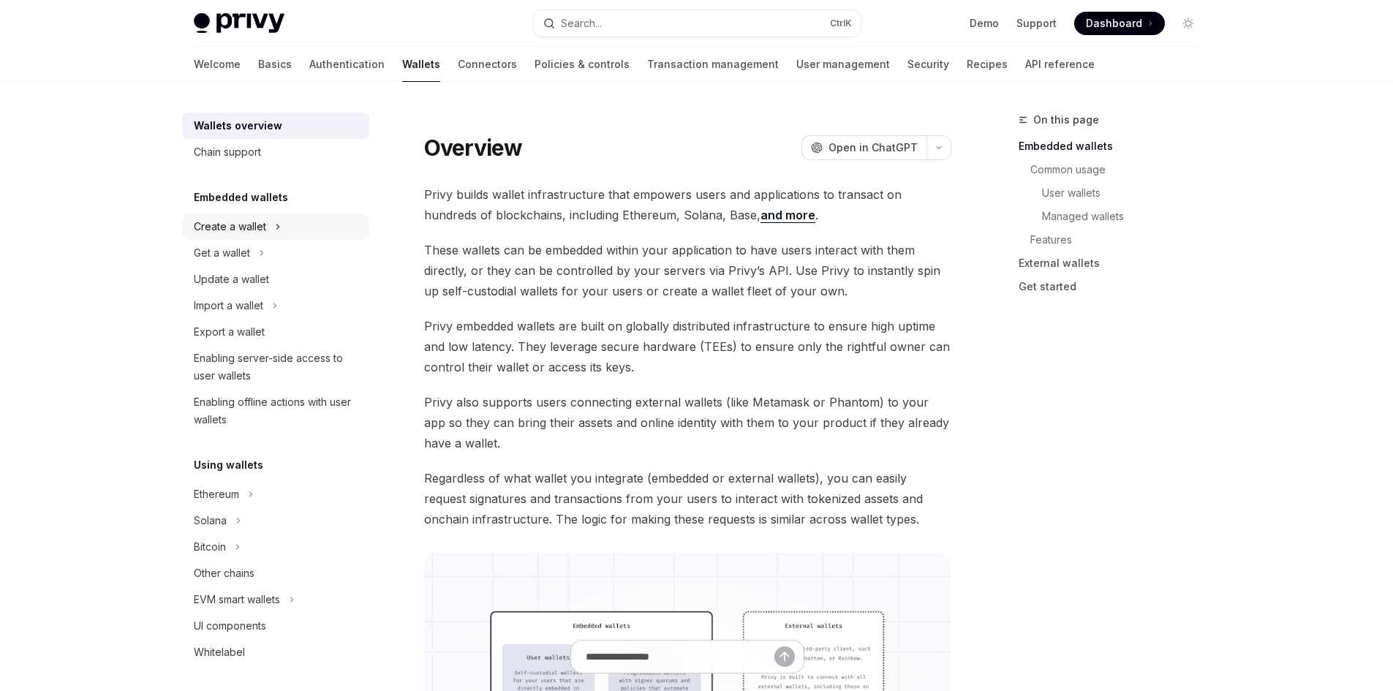 This screenshot has height=691, width=1393. I want to click on a: Other chains, so click(276, 573).